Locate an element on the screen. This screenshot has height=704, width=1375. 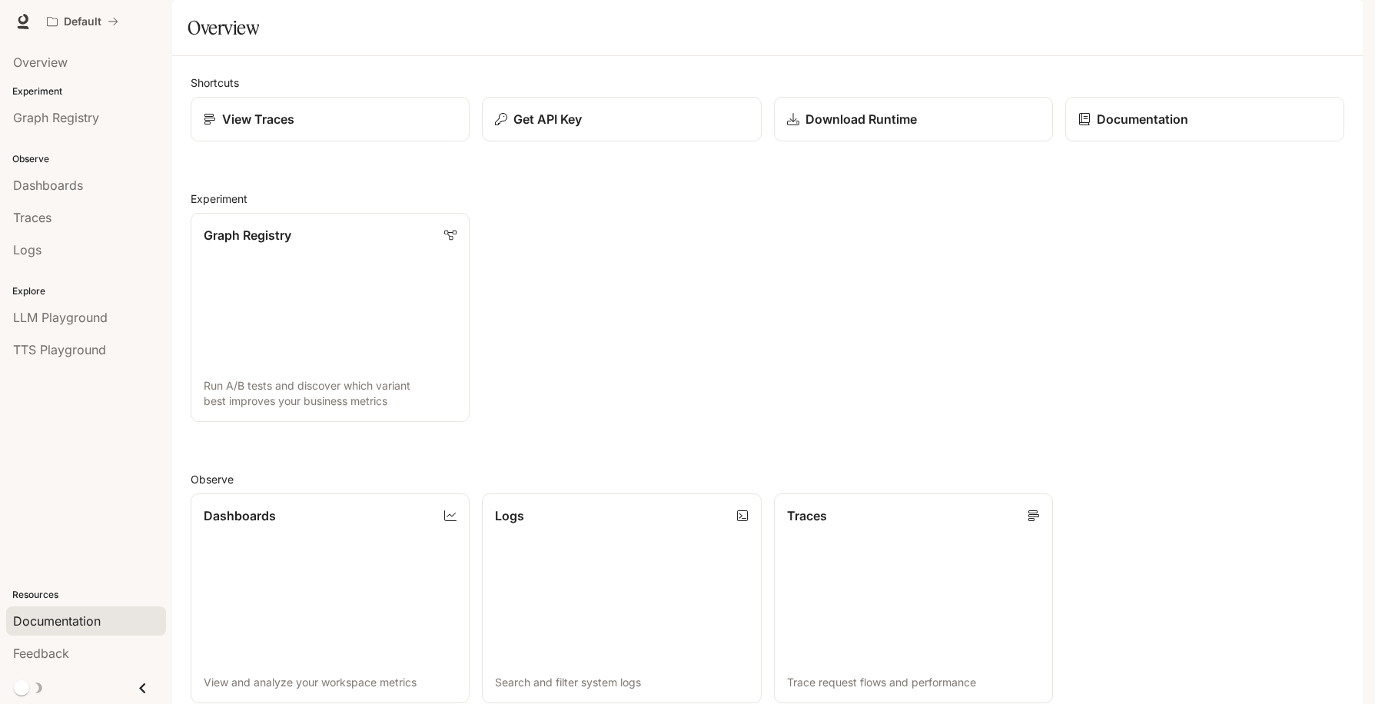
a: LogsSearch and filter system logs is located at coordinates (621, 598).